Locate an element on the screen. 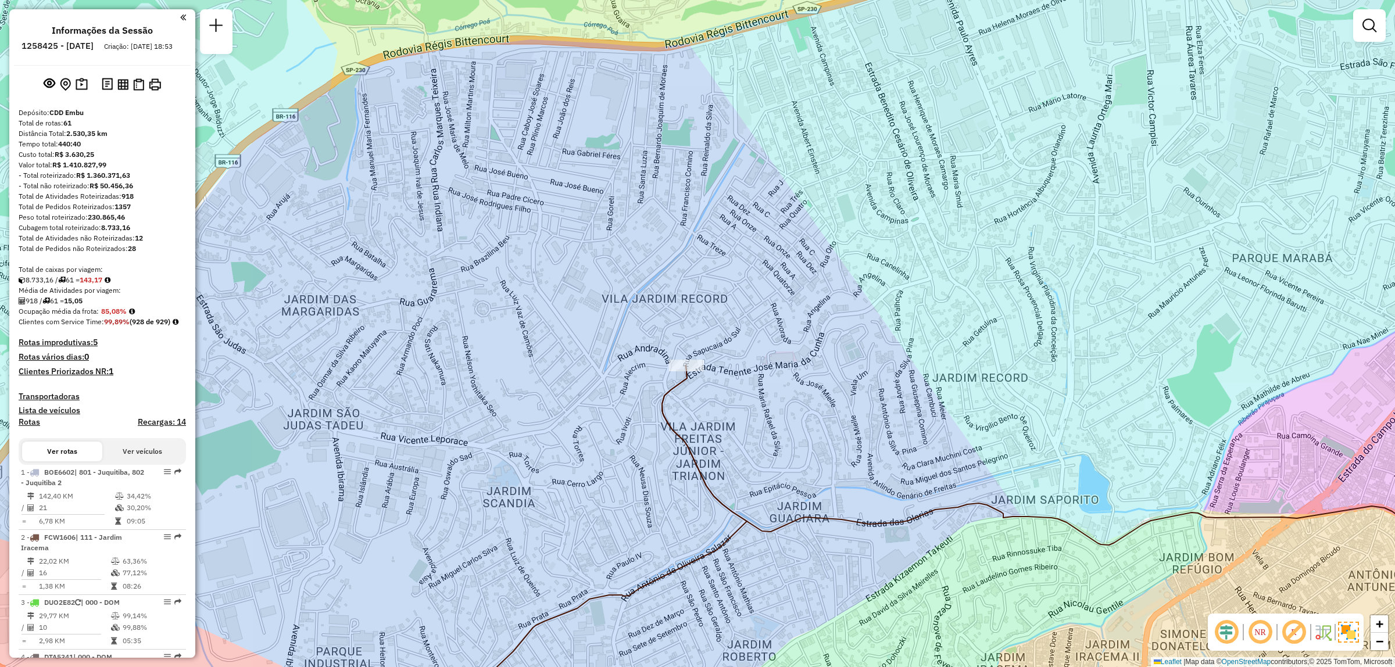  button: Painel de Sugestão is located at coordinates (81, 84).